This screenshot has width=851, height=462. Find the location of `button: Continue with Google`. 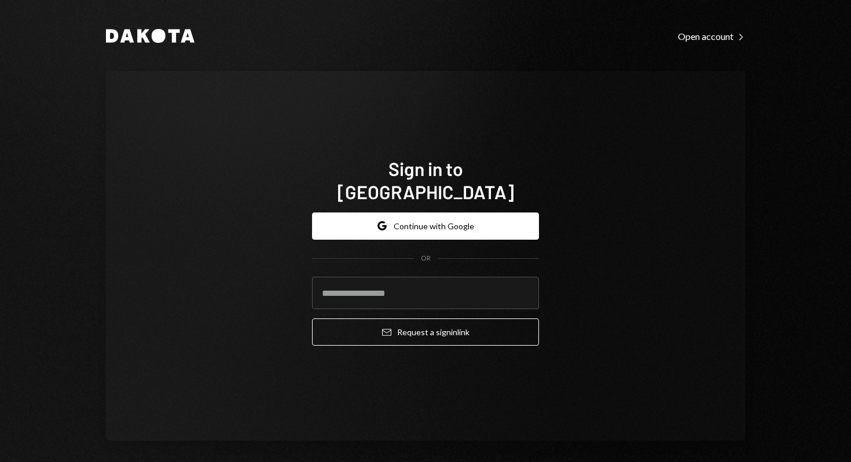

button: Continue with Google is located at coordinates (426, 226).